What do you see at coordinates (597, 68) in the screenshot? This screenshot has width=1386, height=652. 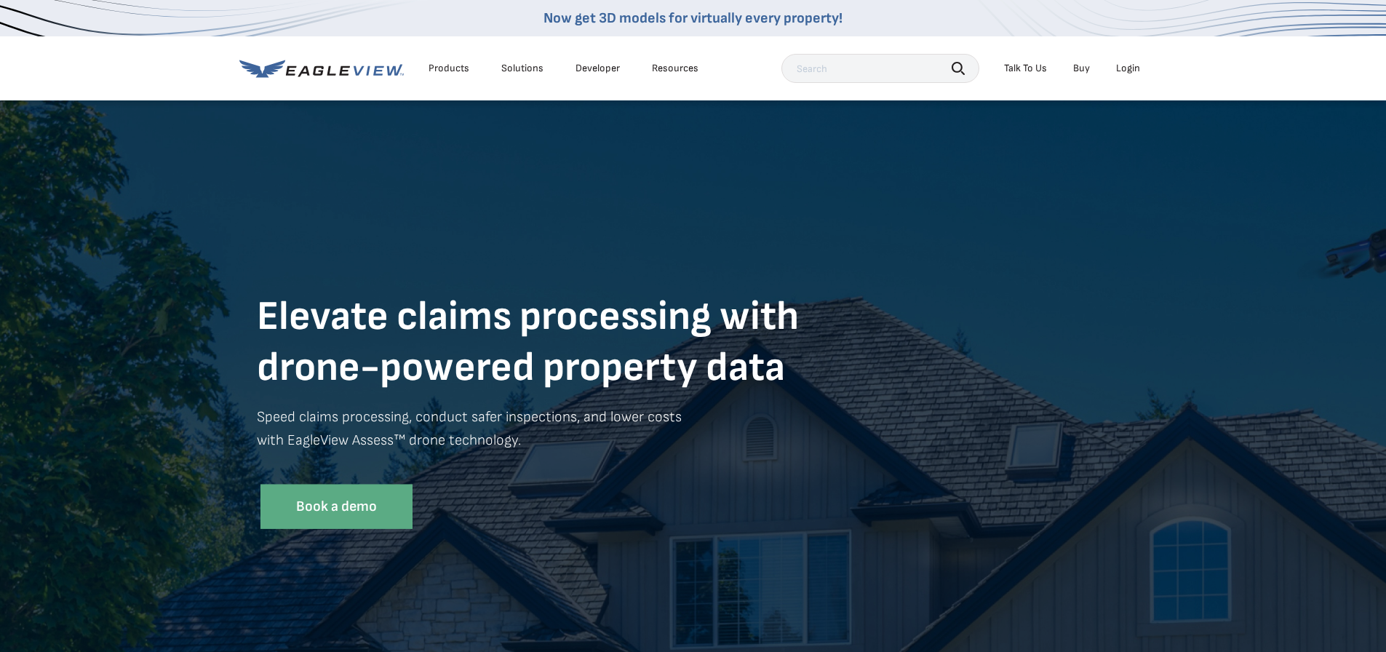 I see `a: Developer` at bounding box center [597, 68].